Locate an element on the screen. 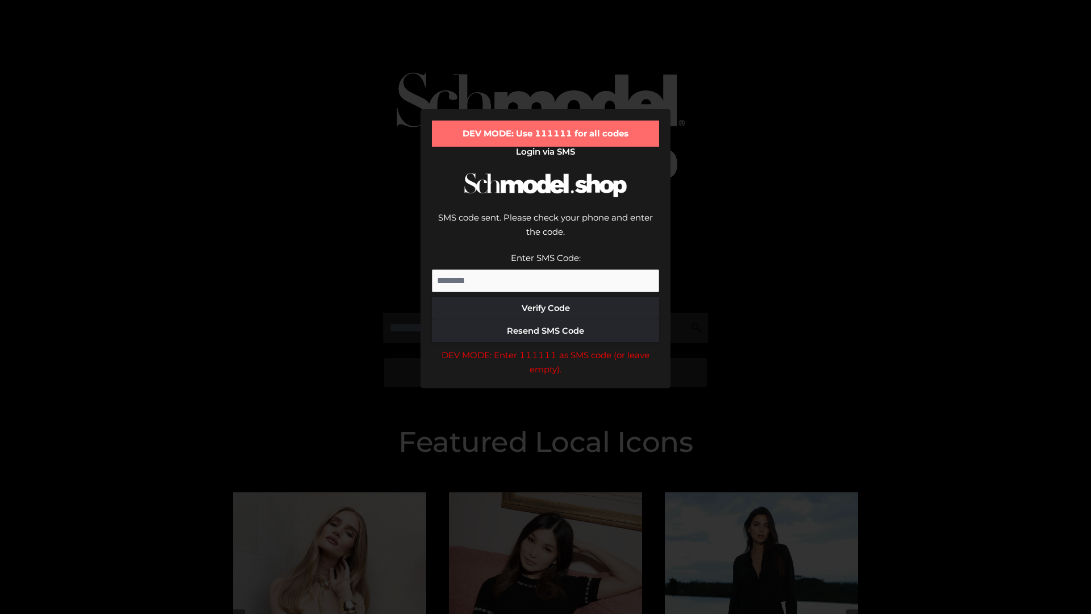 The image size is (1091, 614). div: SMS code sent. Please check your phone and enter the code. is located at coordinates (546, 230).